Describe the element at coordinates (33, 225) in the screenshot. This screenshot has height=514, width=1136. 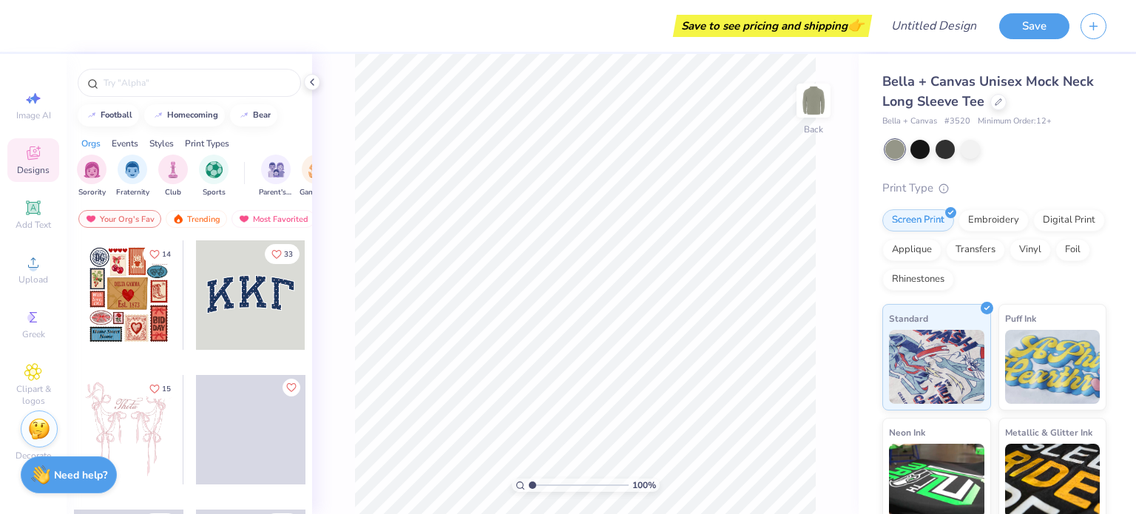
I see `span: Add Text` at that location.